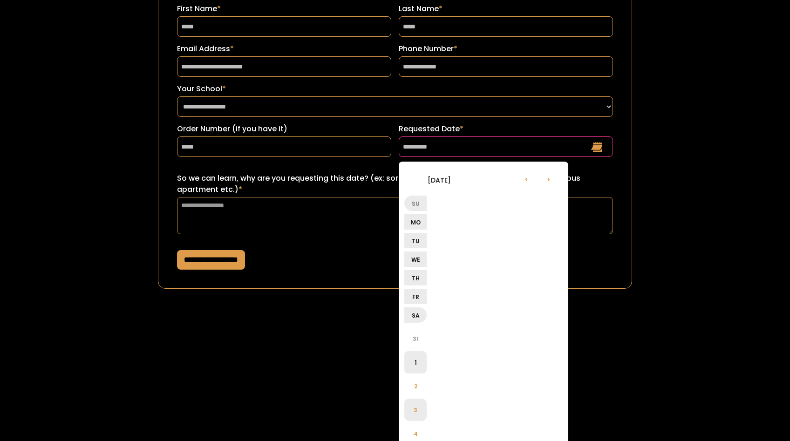  Describe the element at coordinates (284, 9) in the screenshot. I see `label: First Name` at that location.